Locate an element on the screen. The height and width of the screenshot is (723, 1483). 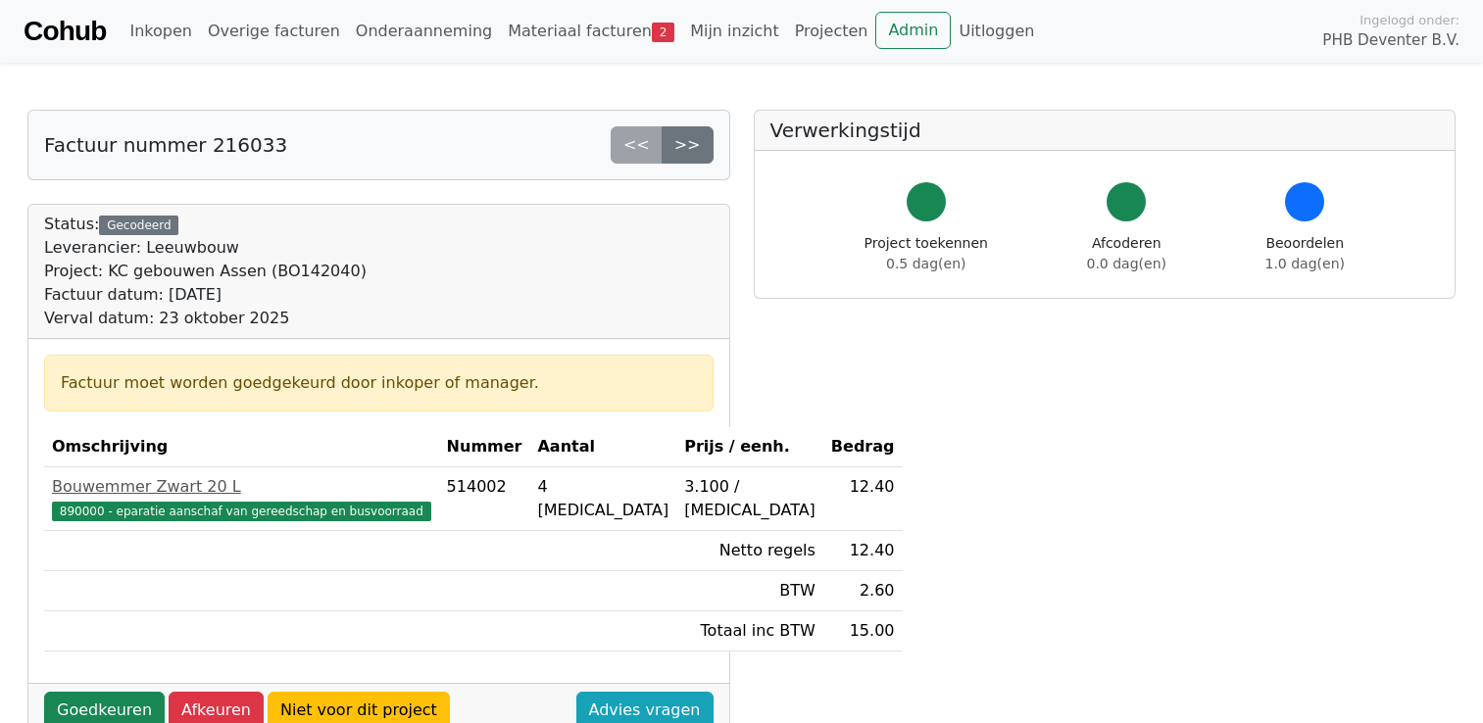
th: Bedrag is located at coordinates (862, 447).